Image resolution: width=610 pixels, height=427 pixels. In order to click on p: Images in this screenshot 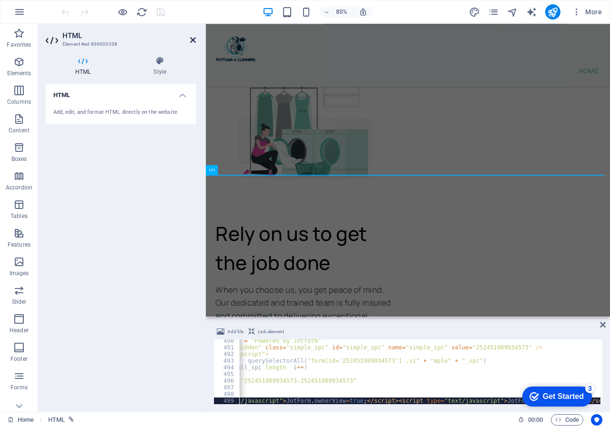, I will do `click(19, 274)`.